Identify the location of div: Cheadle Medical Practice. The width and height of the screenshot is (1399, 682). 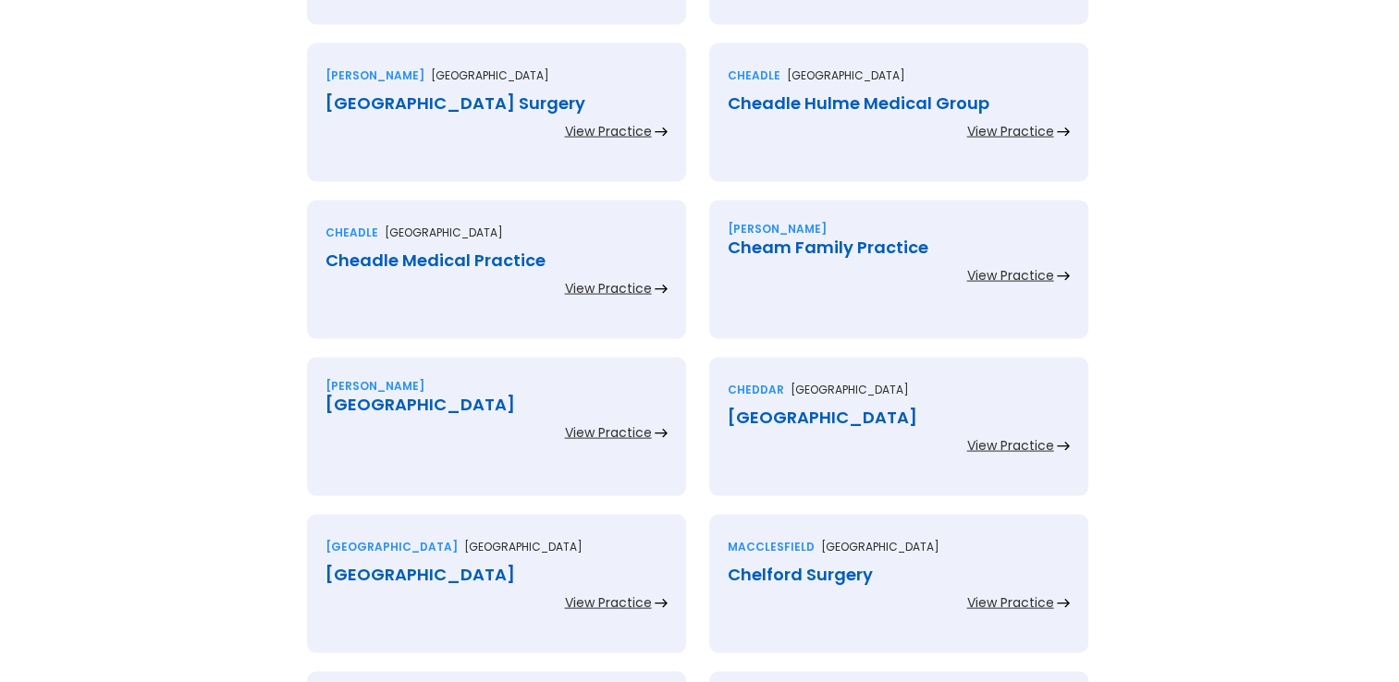
(497, 261).